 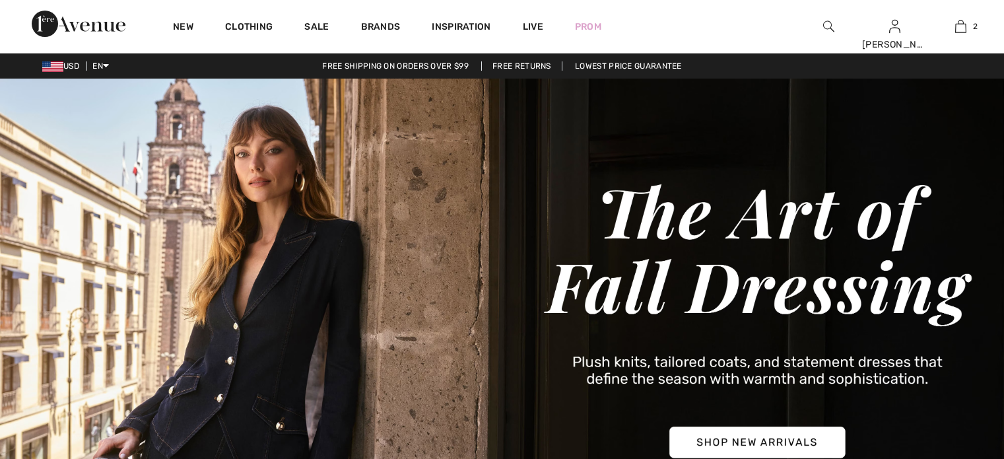 I want to click on span: Inspiration, so click(x=461, y=28).